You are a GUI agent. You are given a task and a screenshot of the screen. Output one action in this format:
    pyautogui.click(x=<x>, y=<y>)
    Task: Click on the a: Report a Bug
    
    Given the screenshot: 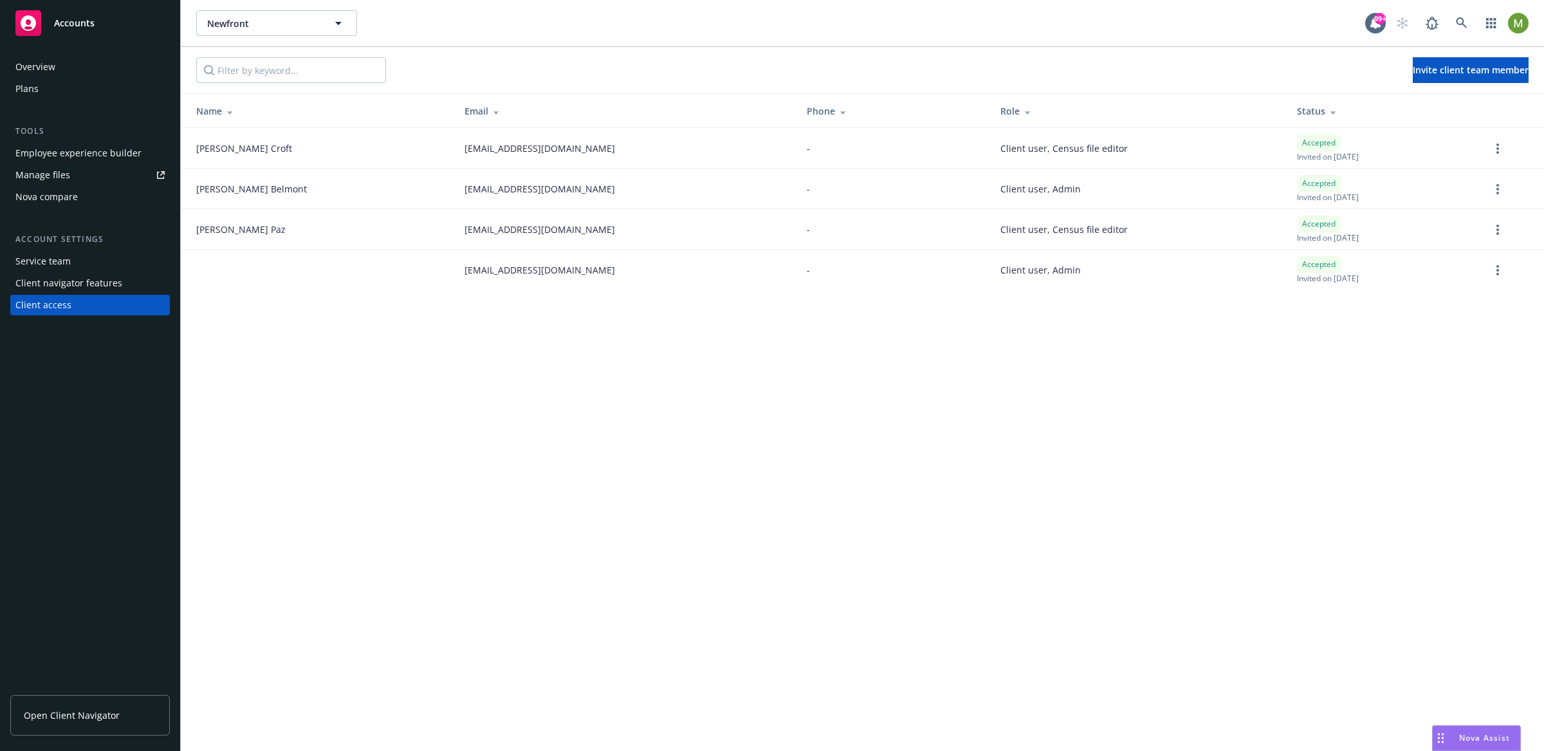 What is the action you would take?
    pyautogui.click(x=1432, y=23)
    